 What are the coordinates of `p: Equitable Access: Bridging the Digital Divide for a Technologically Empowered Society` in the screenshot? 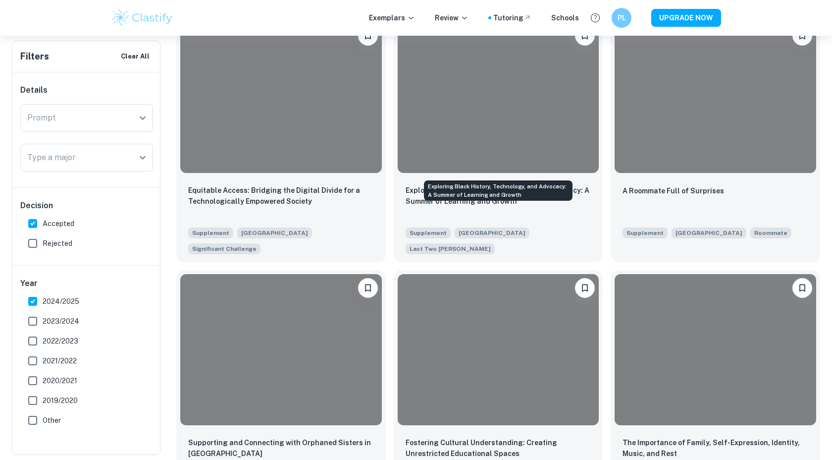 It's located at (281, 196).